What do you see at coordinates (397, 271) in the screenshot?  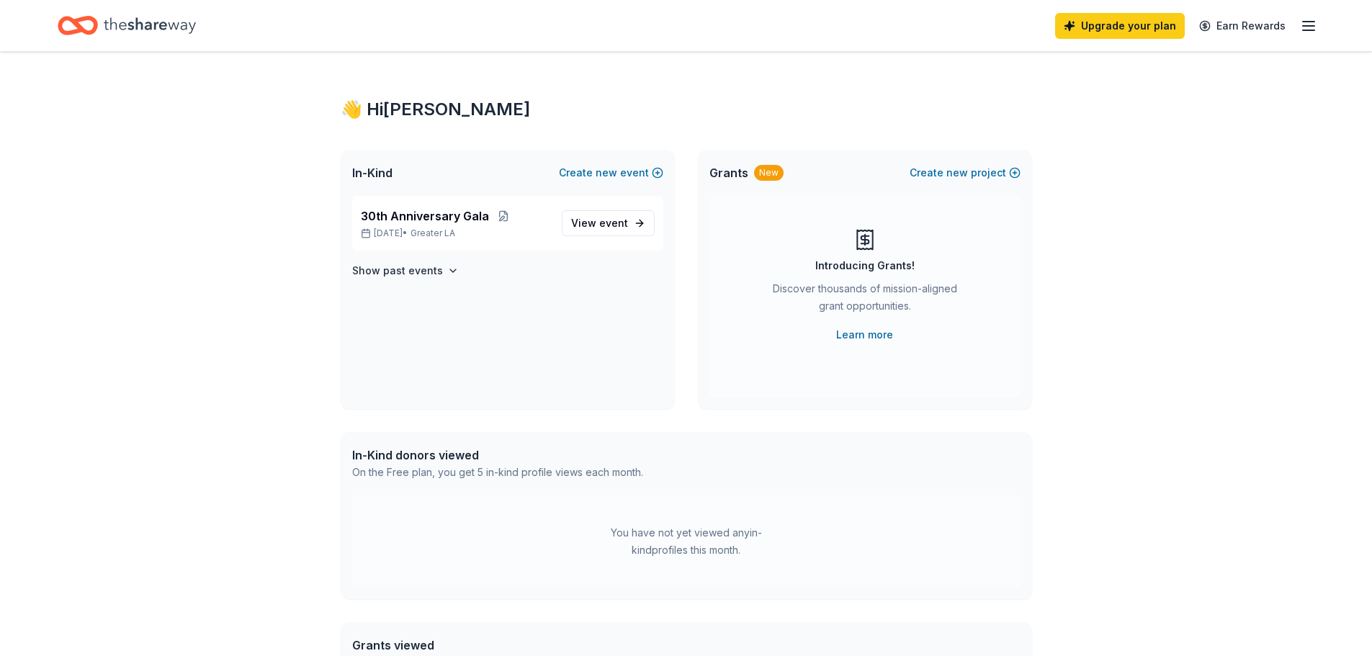 I see `h4: Show past events` at bounding box center [397, 271].